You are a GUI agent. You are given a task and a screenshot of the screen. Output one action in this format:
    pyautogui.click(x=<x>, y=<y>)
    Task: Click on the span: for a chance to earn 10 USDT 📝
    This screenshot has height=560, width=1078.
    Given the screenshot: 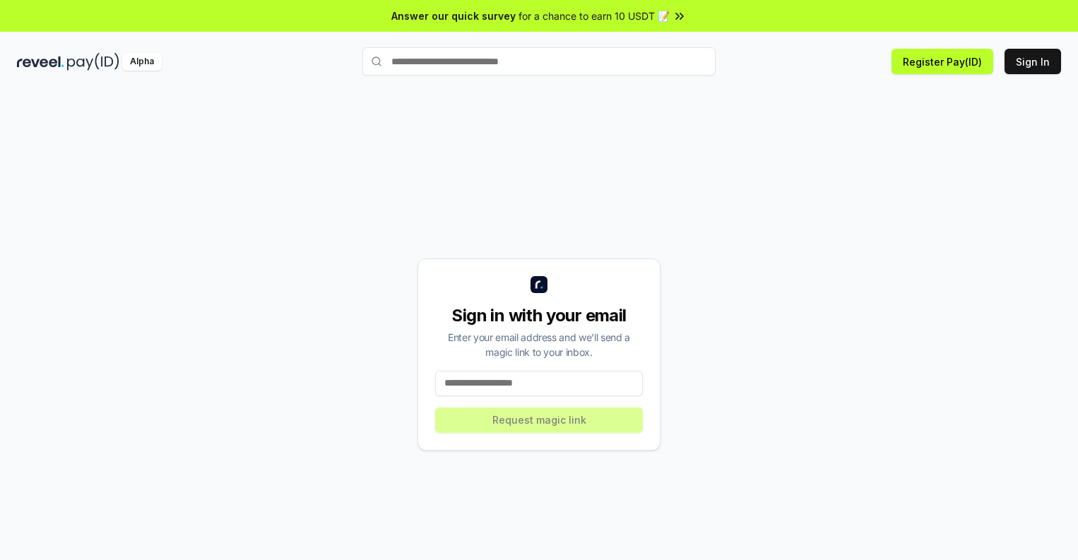 What is the action you would take?
    pyautogui.click(x=594, y=16)
    